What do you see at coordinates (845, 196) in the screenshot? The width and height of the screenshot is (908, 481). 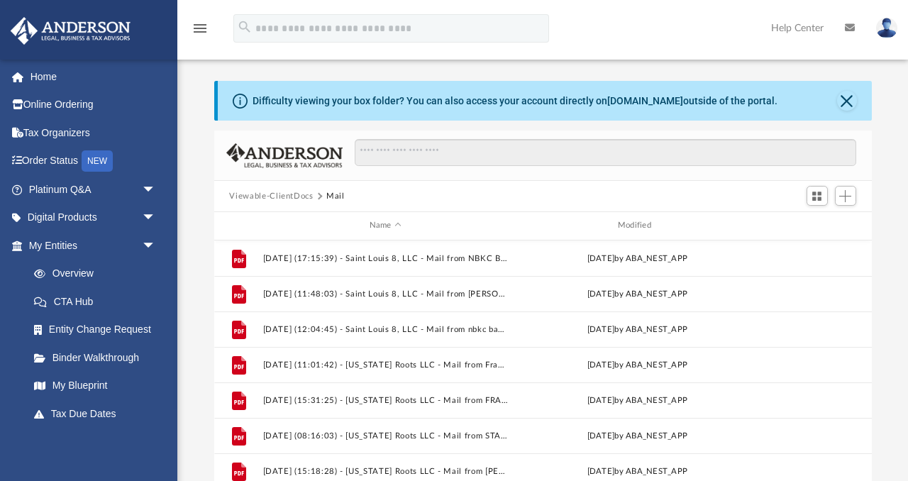 I see `button: Add` at bounding box center [845, 196].